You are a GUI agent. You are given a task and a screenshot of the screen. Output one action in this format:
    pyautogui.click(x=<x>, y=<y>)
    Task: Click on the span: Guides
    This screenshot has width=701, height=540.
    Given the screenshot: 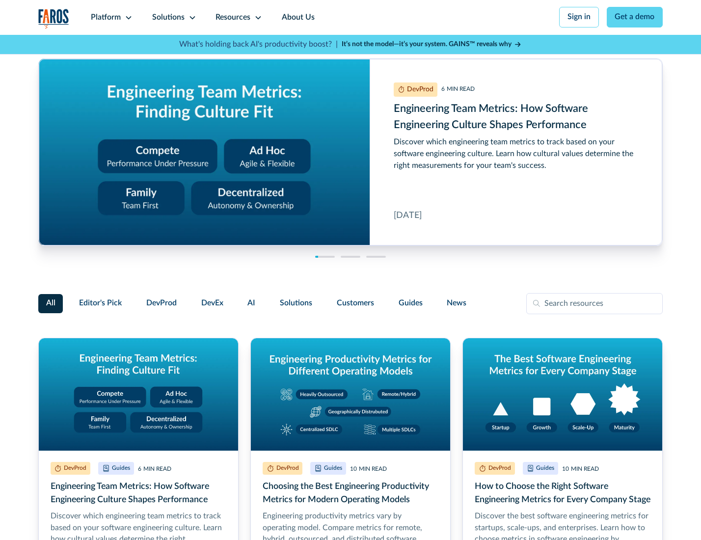 What is the action you would take?
    pyautogui.click(x=410, y=303)
    